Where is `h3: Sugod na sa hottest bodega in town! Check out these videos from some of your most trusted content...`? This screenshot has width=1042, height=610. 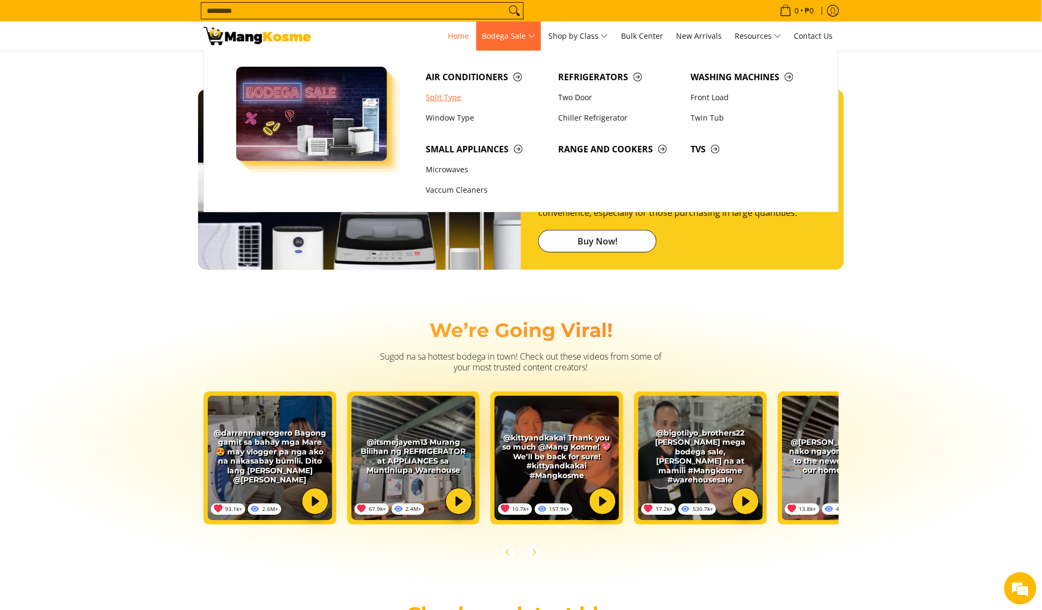
h3: Sugod na sa hottest bodega in town! Check out these videos from some of your most trusted content... is located at coordinates (521, 362).